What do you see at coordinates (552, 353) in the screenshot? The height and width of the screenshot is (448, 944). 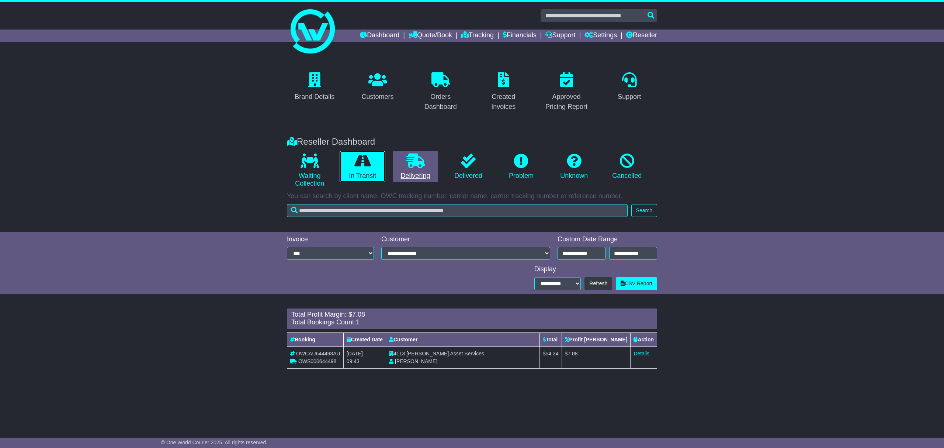 I see `span: 54.34` at bounding box center [552, 353].